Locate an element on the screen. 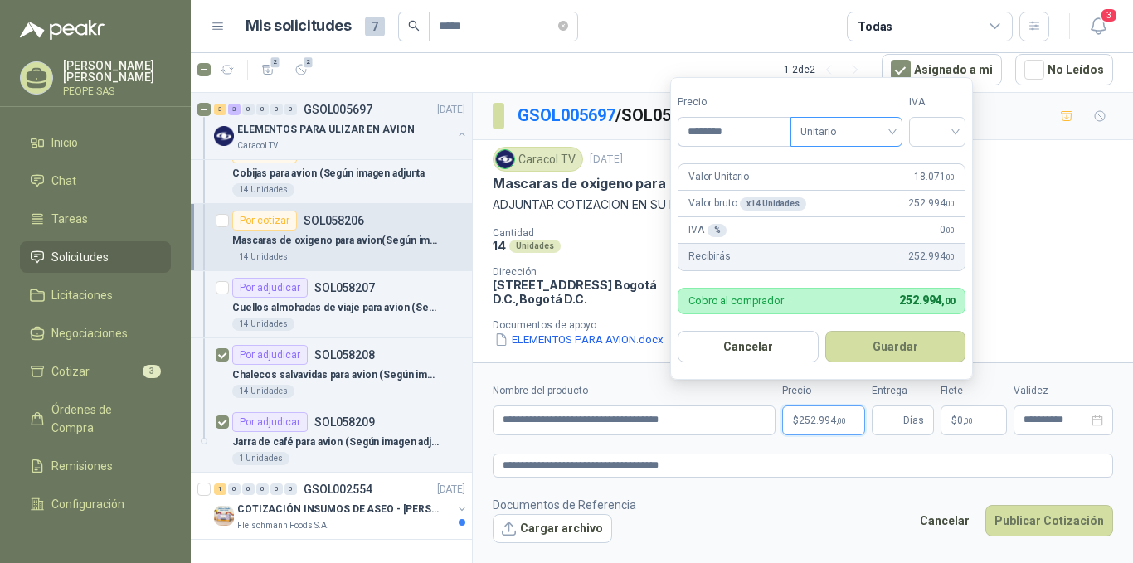  button: ELEMENTOS PARA AVION.docx is located at coordinates (579, 339).